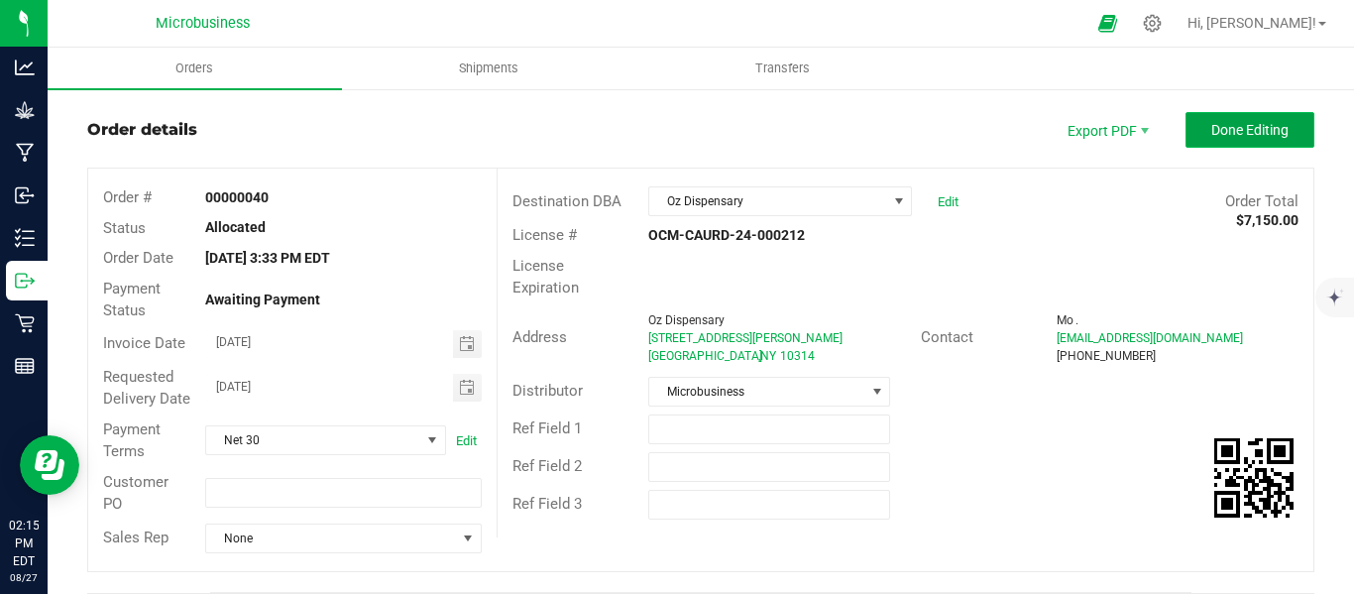 This screenshot has height=594, width=1354. What do you see at coordinates (489, 68) in the screenshot?
I see `a: Shipments` at bounding box center [489, 68].